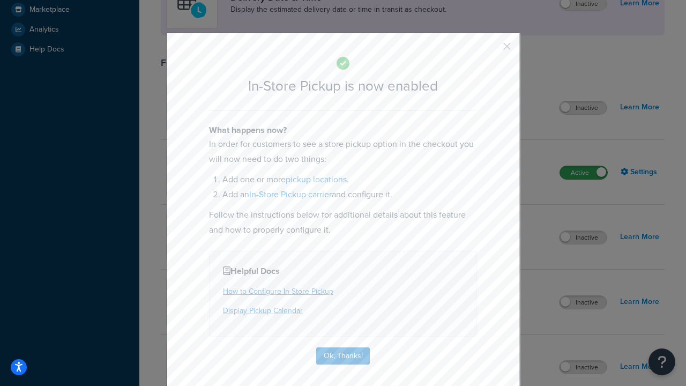 This screenshot has width=686, height=386. Describe the element at coordinates (349, 180) in the screenshot. I see `li: Add one or more .` at that location.